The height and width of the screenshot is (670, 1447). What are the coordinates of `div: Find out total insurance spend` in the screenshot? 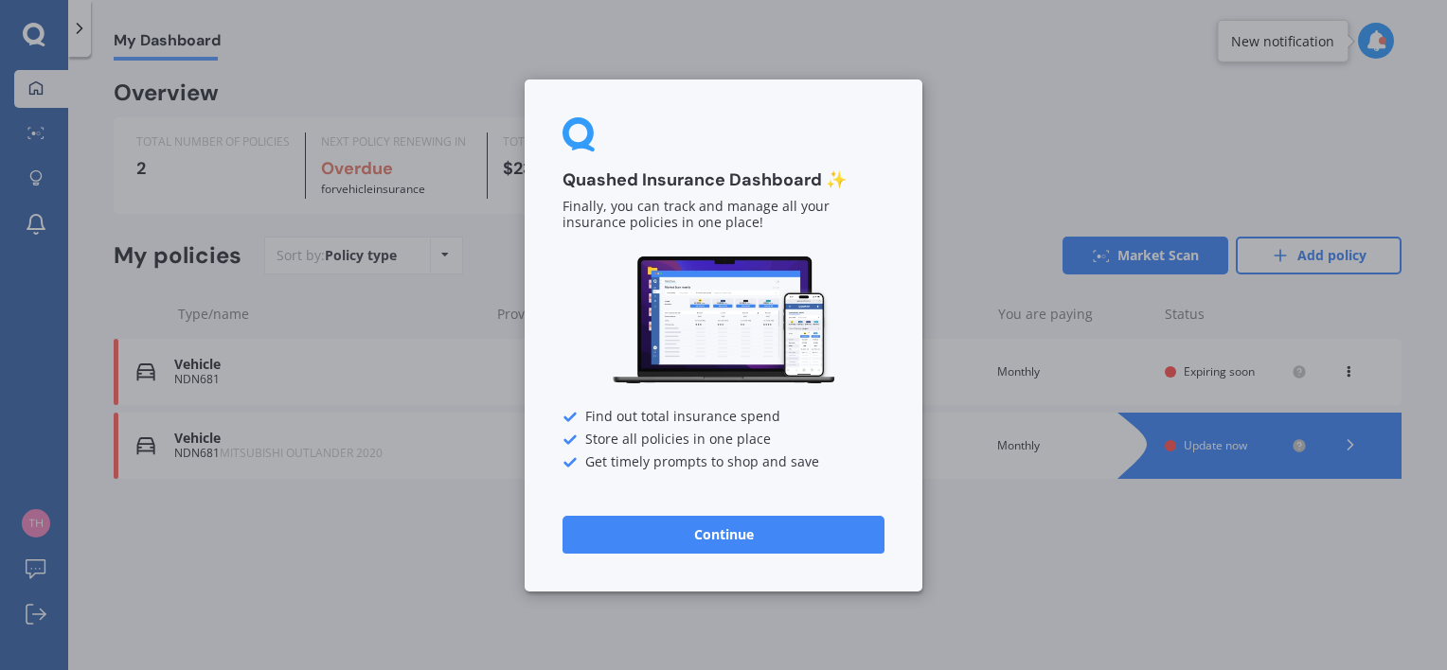 It's located at (723, 417).